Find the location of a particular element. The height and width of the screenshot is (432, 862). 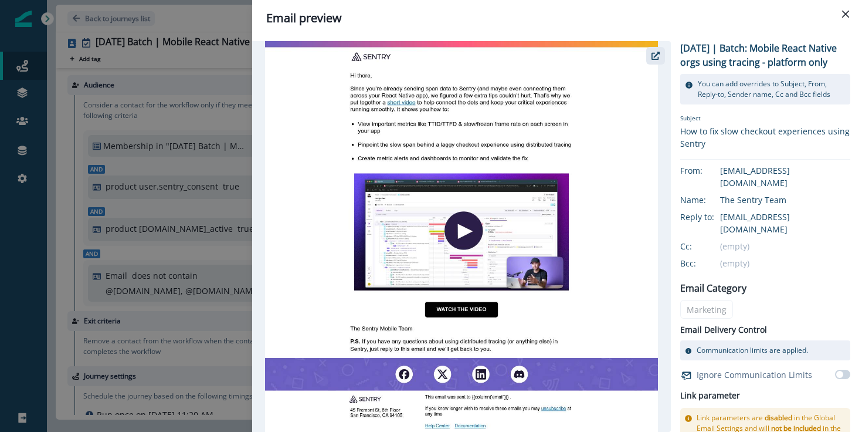

img: email asset unavailable is located at coordinates (461, 236).